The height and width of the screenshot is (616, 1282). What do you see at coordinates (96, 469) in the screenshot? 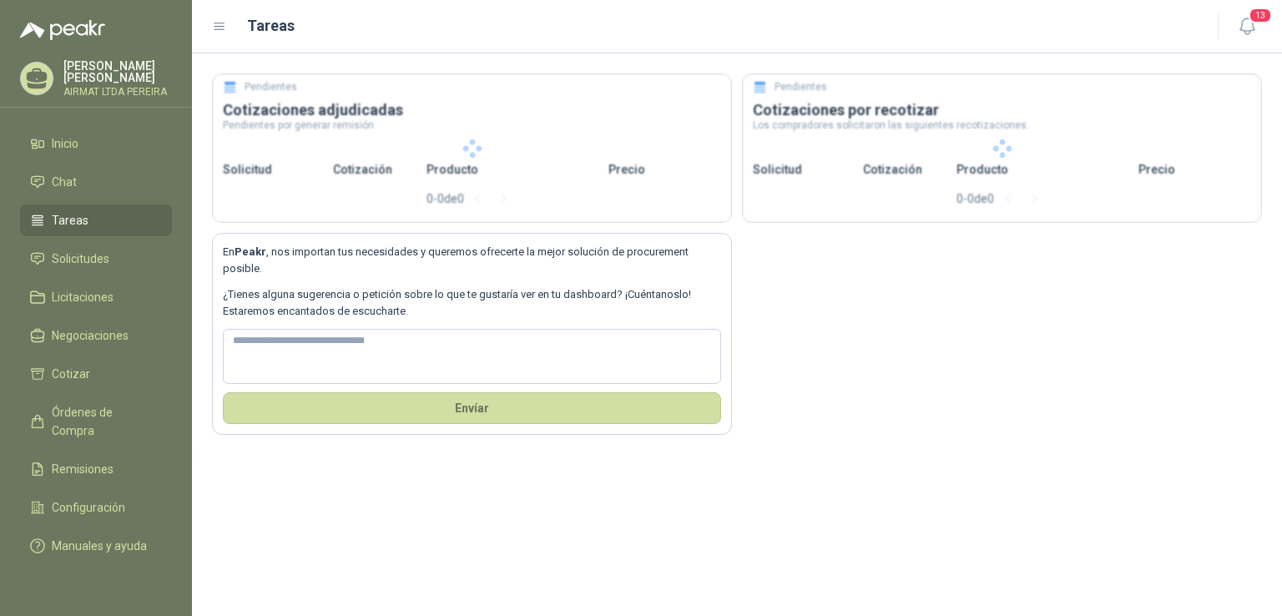
I see `a: Remisiones` at bounding box center [96, 469].